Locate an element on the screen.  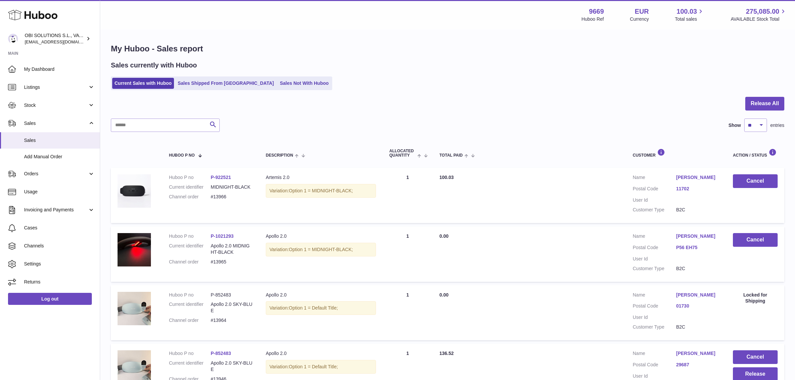
span: 0.00 is located at coordinates (444, 295).